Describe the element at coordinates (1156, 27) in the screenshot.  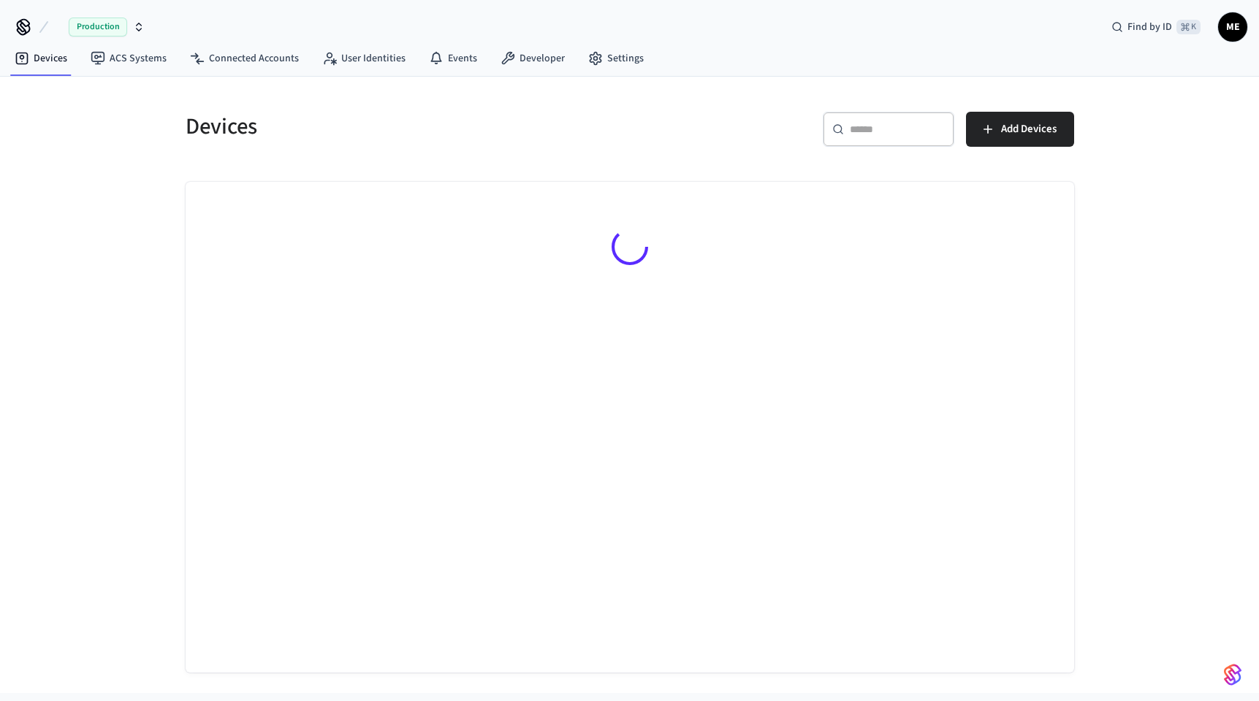
I see `div: Find by ID⌘ K` at that location.